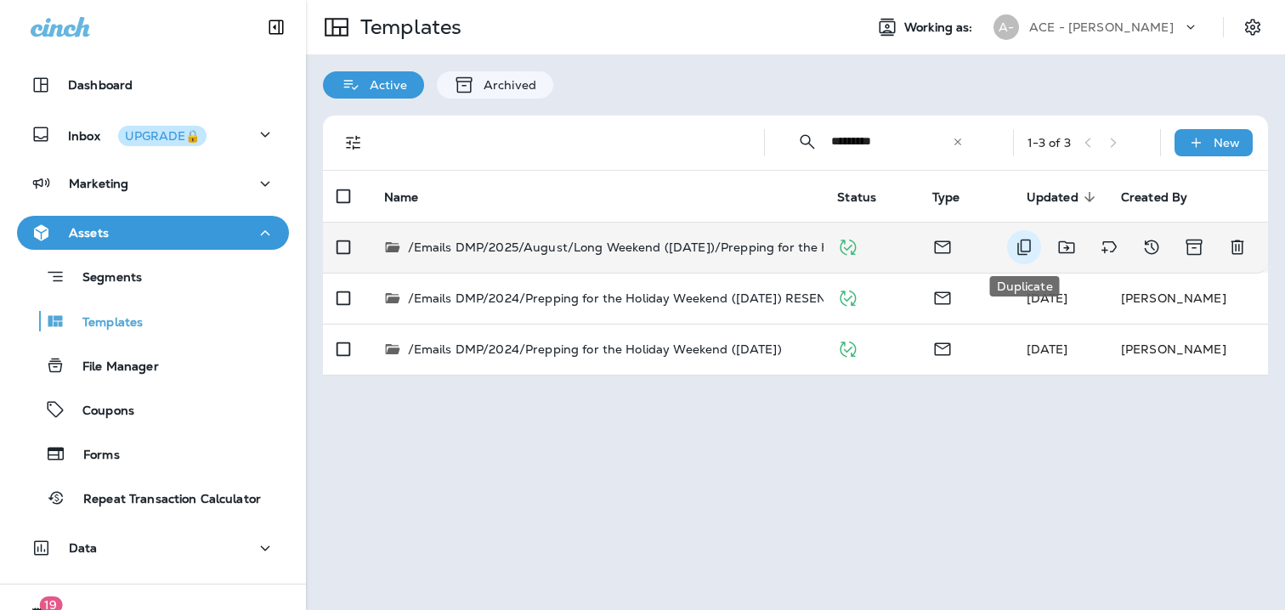  I want to click on button: UPGRADE🔒, so click(162, 136).